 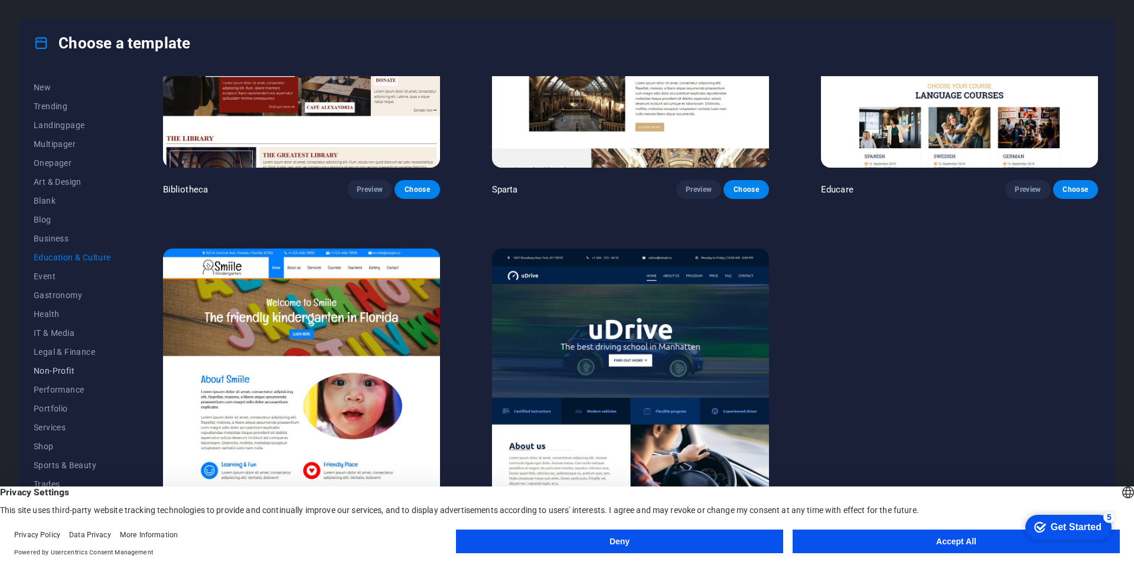 What do you see at coordinates (72, 163) in the screenshot?
I see `button: Onepager` at bounding box center [72, 163].